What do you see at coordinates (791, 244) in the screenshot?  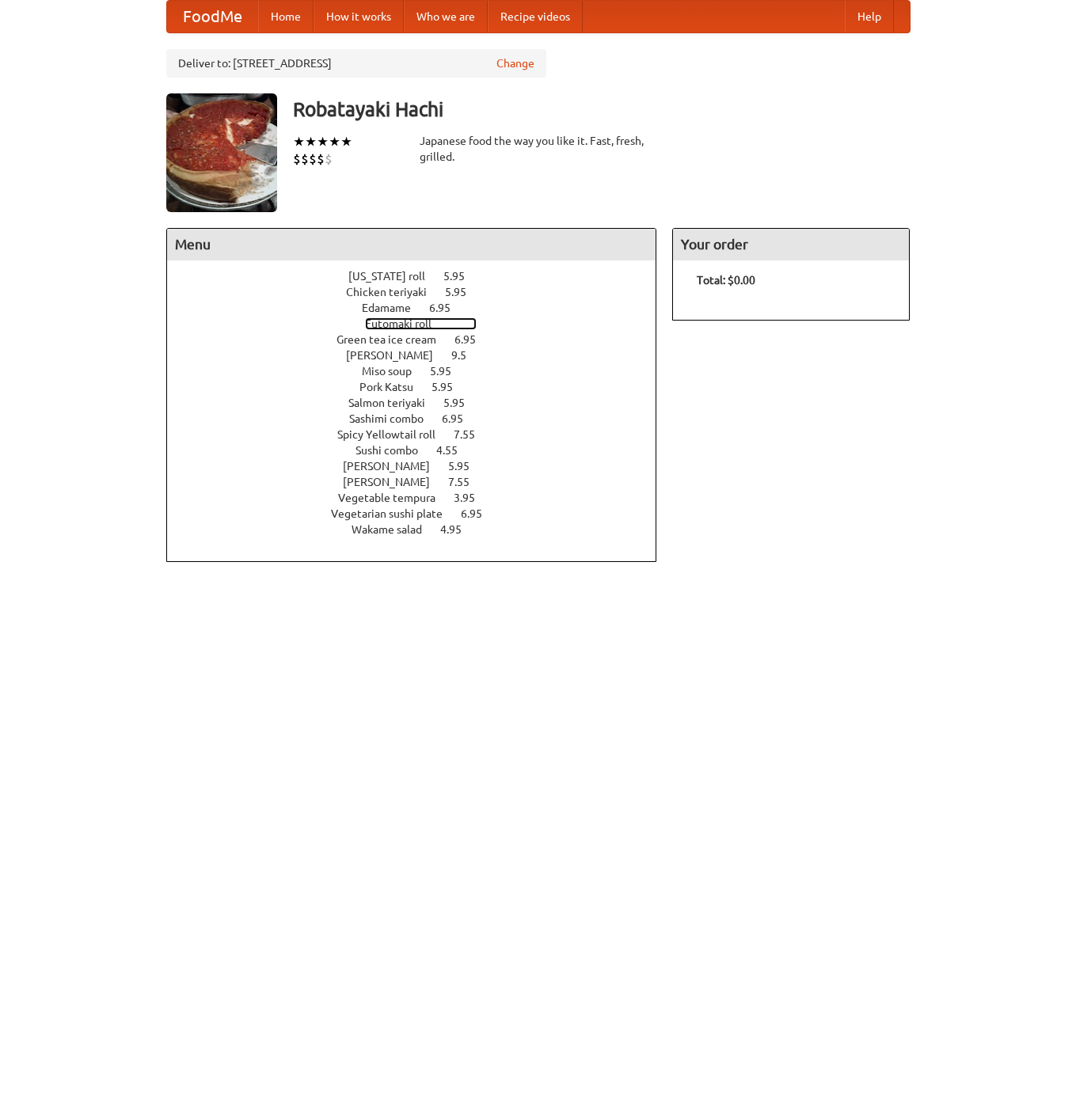 I see `h4: Your order` at bounding box center [791, 244].